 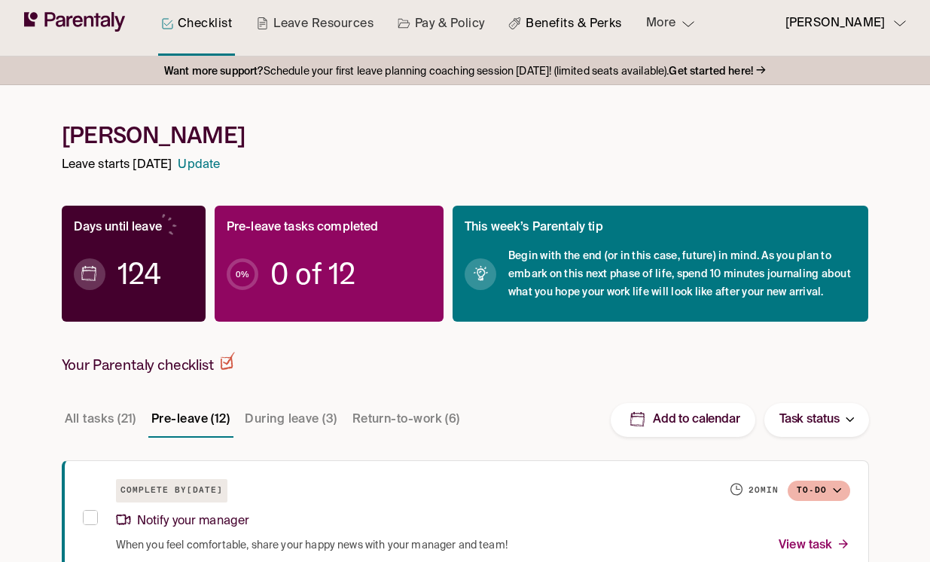 I want to click on a: Update, so click(x=199, y=165).